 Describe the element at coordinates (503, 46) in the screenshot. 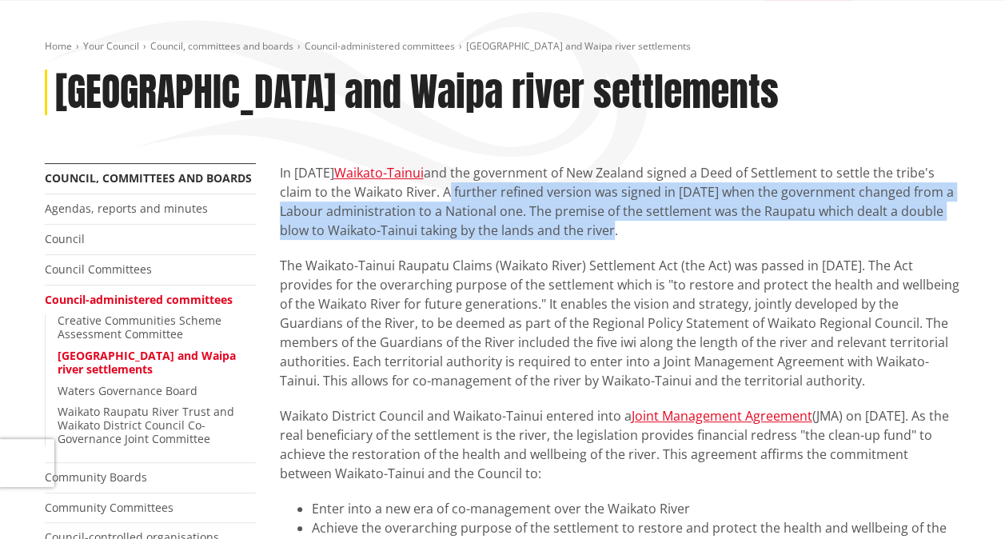

I see `nav: breadcrumb` at that location.